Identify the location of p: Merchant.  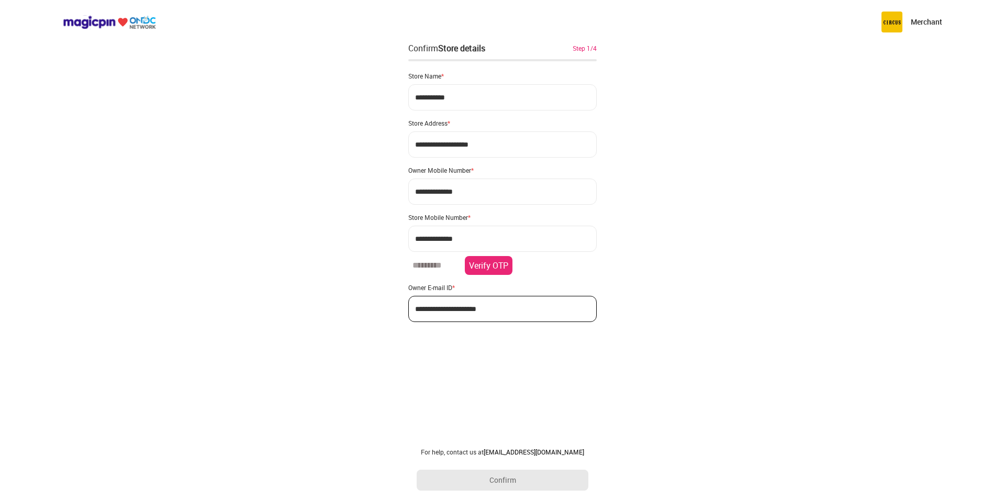
(926, 22).